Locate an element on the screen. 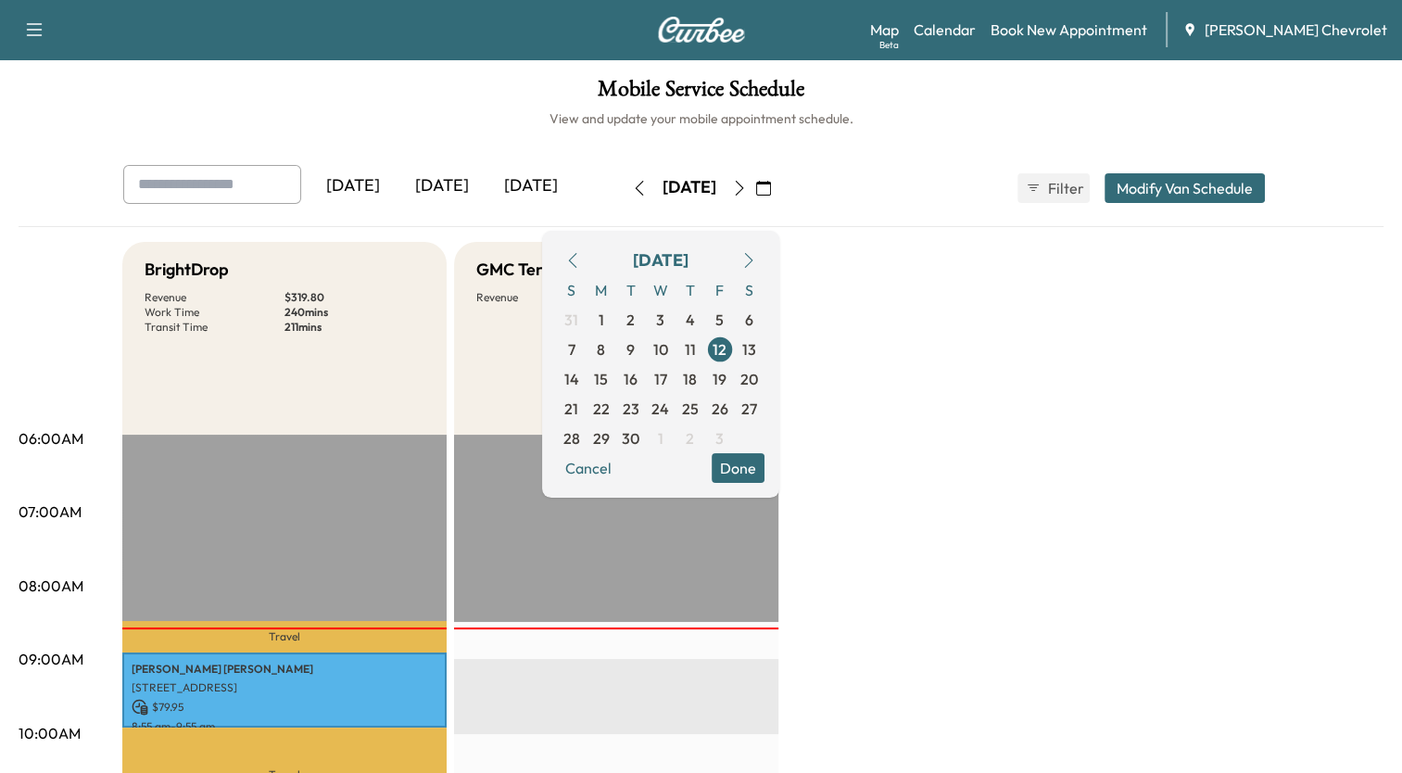 The width and height of the screenshot is (1402, 773). span: 10 is located at coordinates (660, 349).